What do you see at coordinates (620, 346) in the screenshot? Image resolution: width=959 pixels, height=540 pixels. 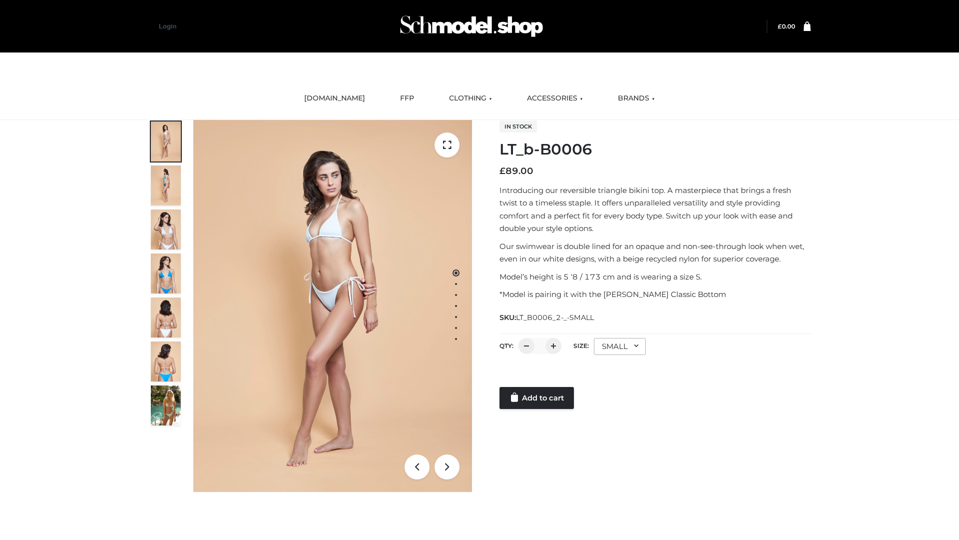 I see `div: SMALL` at bounding box center [620, 346].